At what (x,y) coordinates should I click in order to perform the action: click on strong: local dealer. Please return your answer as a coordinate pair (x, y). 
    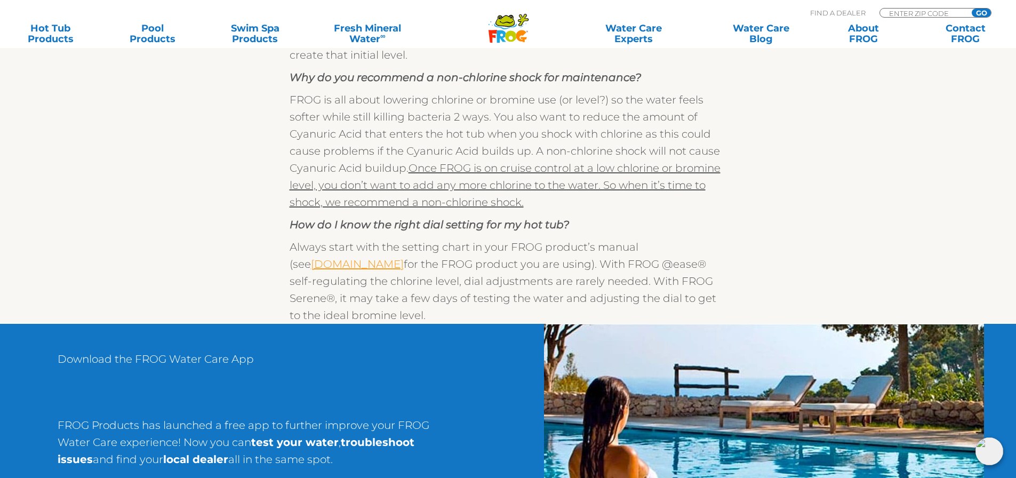
    Looking at the image, I should click on (196, 459).